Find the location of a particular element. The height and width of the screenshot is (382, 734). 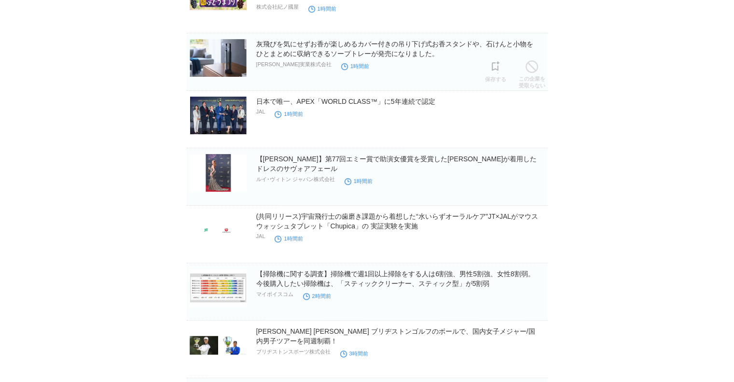

p: ブリヂストンスポーツ株式会社 is located at coordinates (294, 351).